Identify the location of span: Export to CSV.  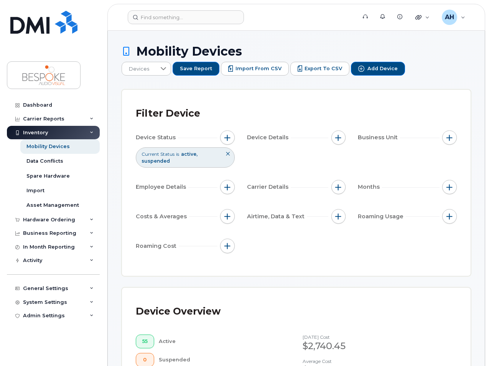
(324, 69).